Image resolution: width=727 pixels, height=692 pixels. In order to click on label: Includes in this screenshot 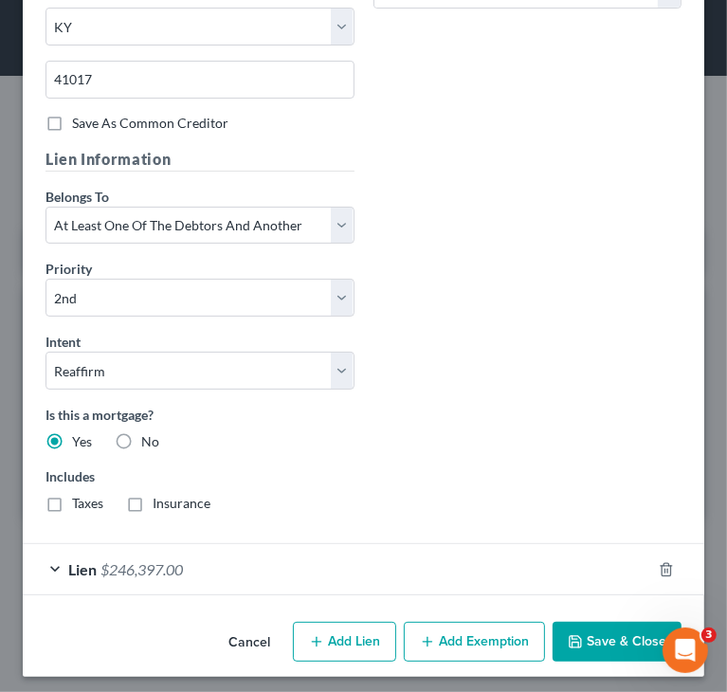, I will do `click(200, 476)`.